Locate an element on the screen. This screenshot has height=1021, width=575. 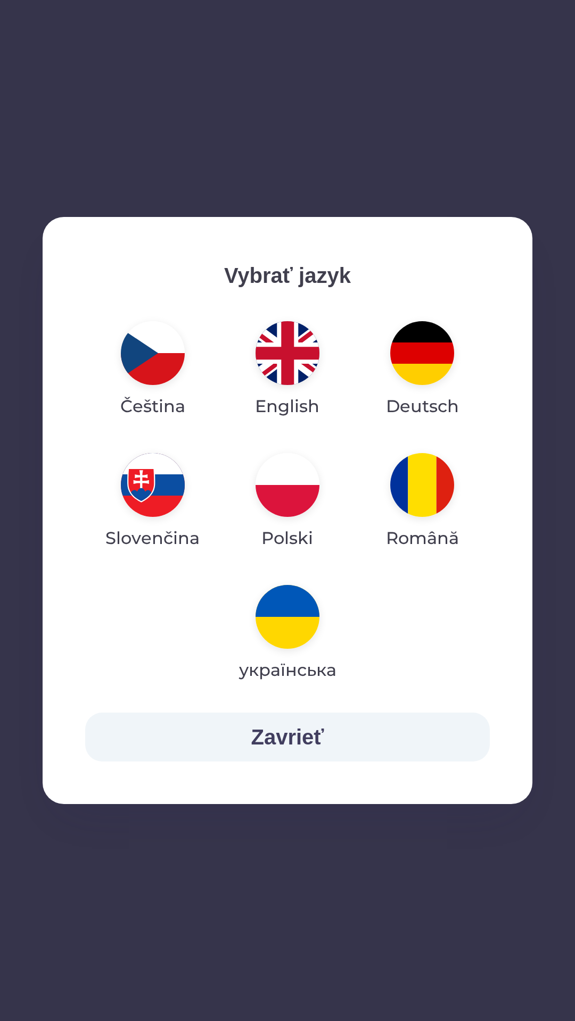
img: ro flag is located at coordinates (422, 485).